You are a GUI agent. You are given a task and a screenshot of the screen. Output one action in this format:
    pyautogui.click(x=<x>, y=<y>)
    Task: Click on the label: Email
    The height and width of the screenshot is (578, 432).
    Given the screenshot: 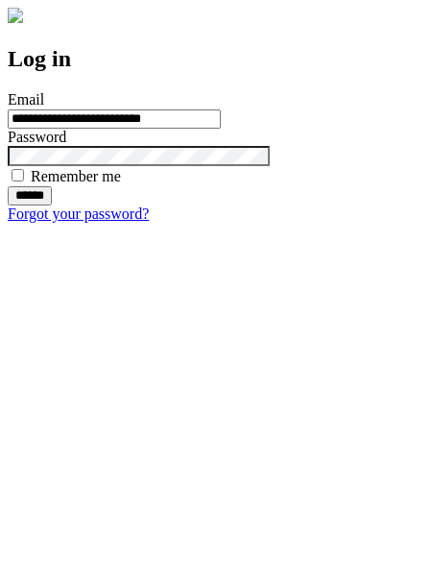 What is the action you would take?
    pyautogui.click(x=26, y=99)
    